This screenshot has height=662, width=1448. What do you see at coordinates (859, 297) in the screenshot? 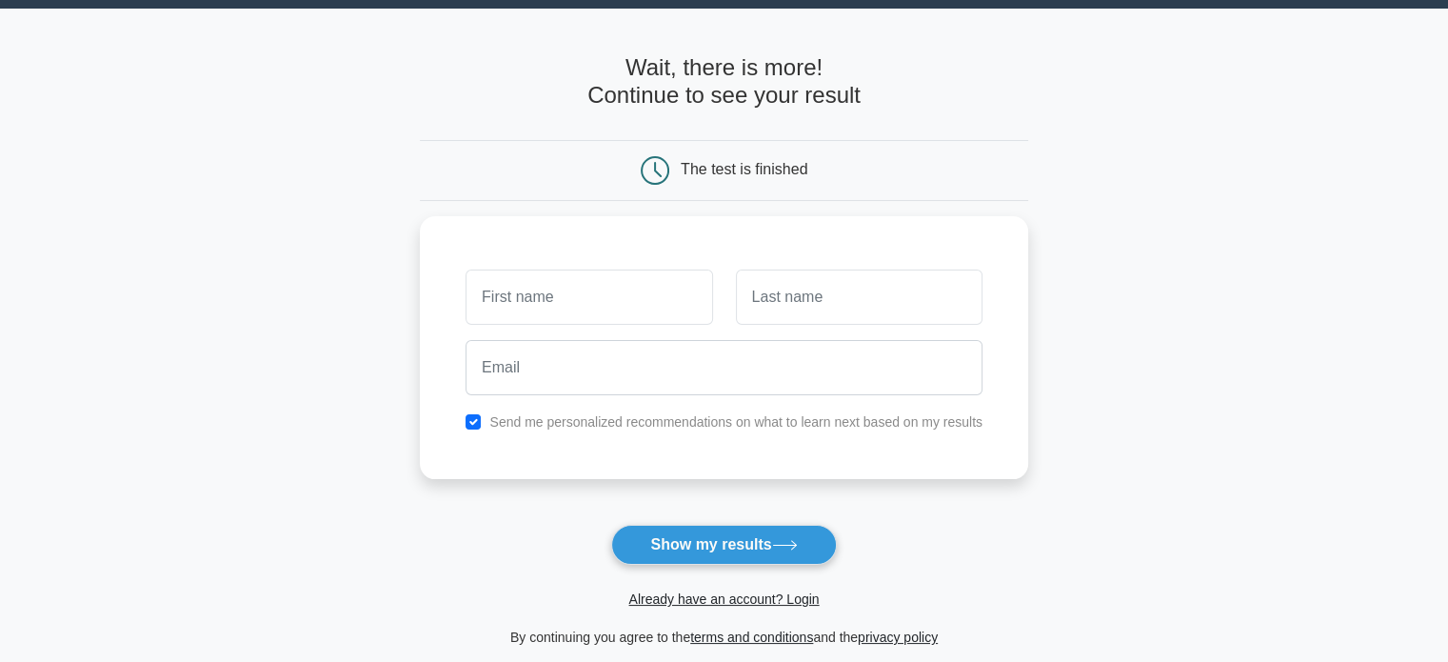
I see `input: Last name` at bounding box center [859, 297].